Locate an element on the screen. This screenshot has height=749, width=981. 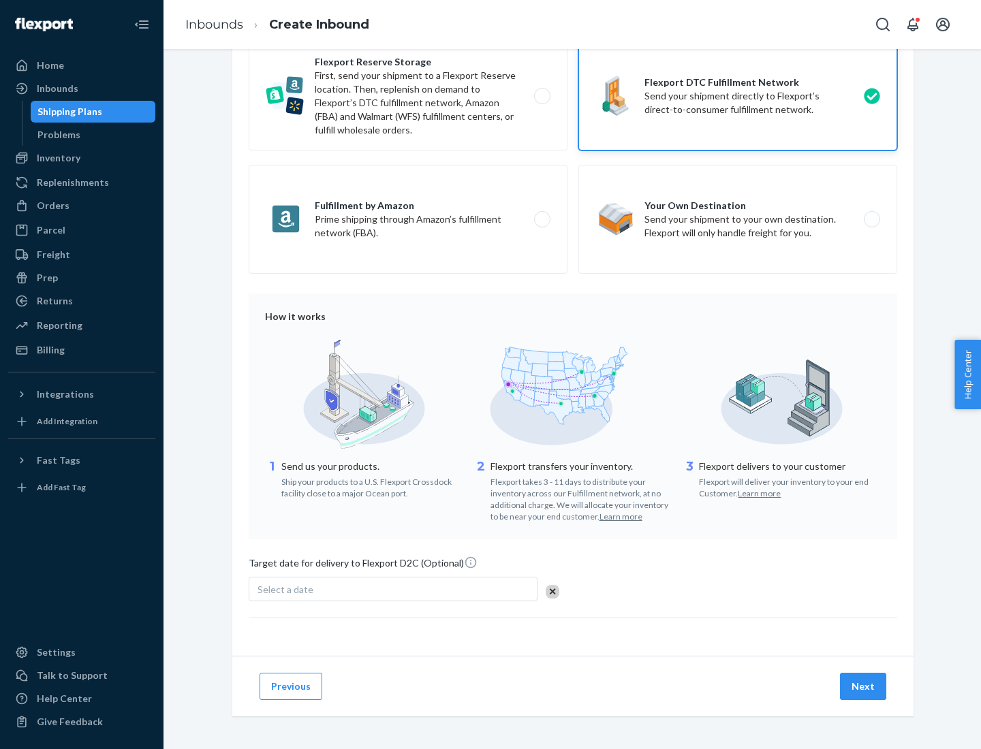
a: Parcel is located at coordinates (82, 230).